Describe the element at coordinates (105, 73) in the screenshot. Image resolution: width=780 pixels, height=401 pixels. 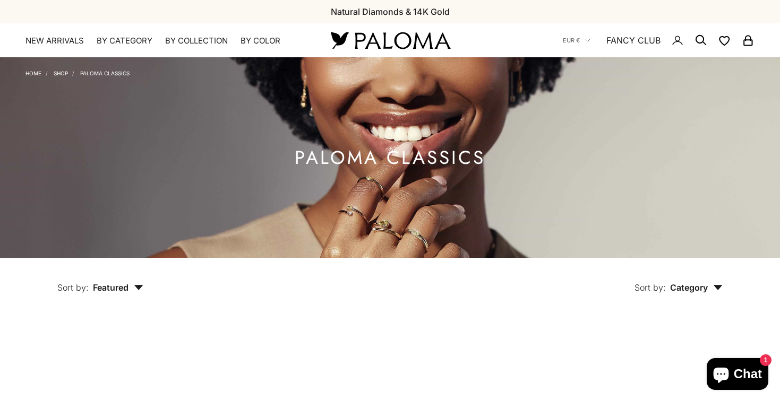
I see `a: Paloma Classics` at that location.